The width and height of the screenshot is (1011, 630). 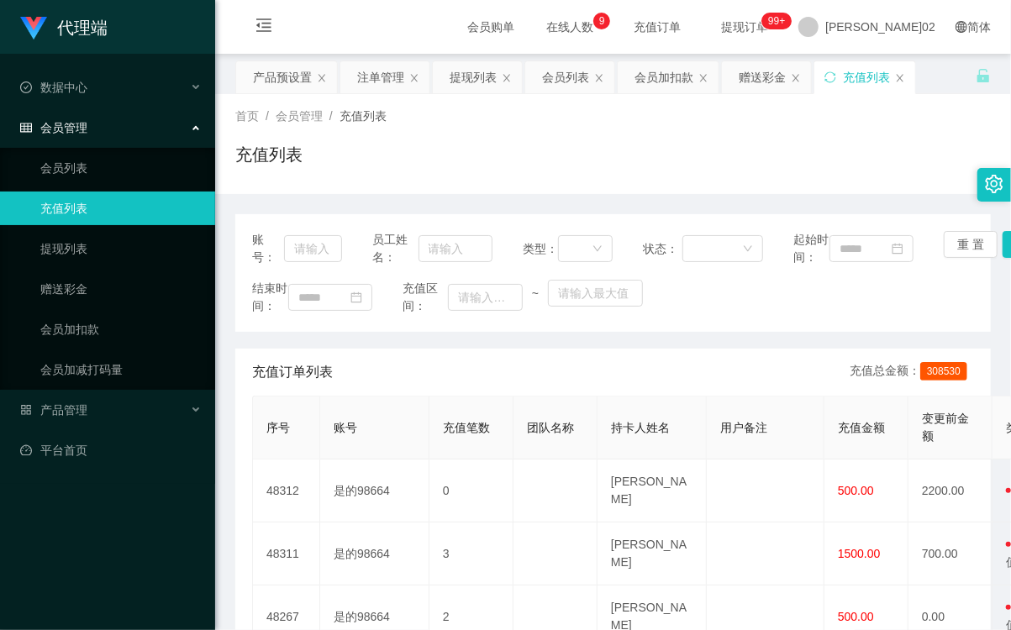 What do you see at coordinates (595, 293) in the screenshot?
I see `input: 请输入最大值` at bounding box center [595, 293].